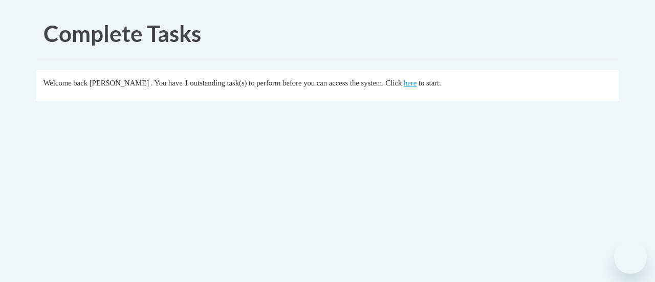 The width and height of the screenshot is (655, 282). What do you see at coordinates (122, 33) in the screenshot?
I see `span: Complete Tasks` at bounding box center [122, 33].